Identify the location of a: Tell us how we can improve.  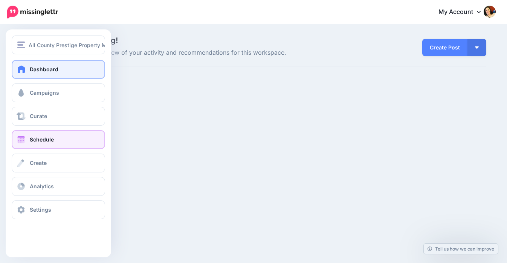
(461, 248).